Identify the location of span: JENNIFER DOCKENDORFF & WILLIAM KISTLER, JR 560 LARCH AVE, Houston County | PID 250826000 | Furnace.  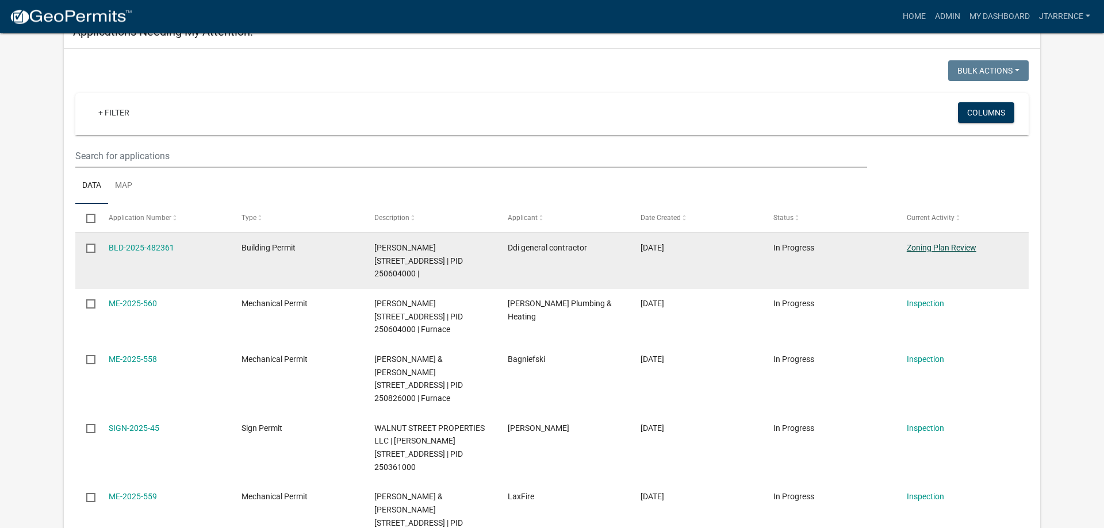
(419, 379).